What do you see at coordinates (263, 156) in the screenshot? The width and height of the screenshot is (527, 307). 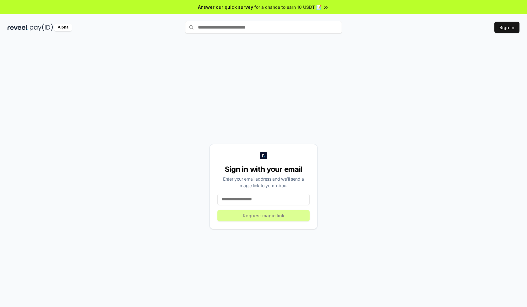 I see `img: logo_small` at bounding box center [263, 156].